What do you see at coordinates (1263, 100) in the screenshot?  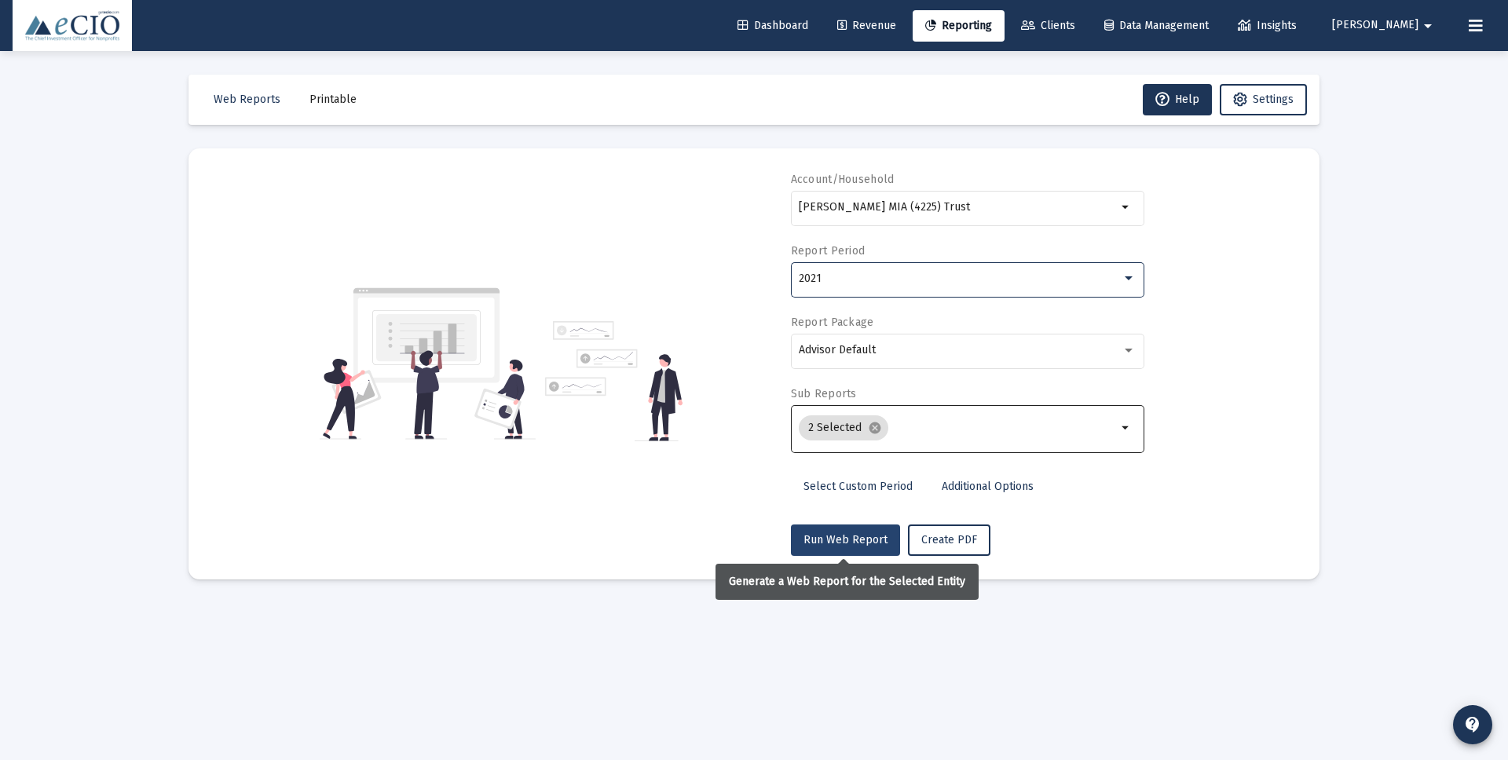 I see `button: Settings` at bounding box center [1263, 100].